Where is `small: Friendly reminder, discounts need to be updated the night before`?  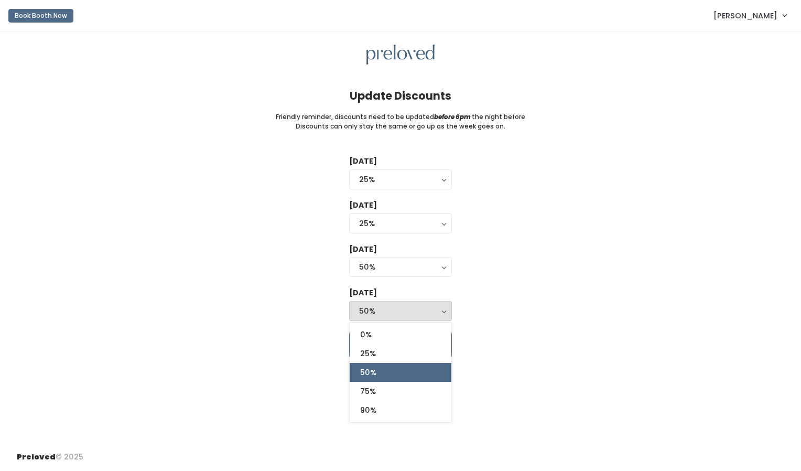 small: Friendly reminder, discounts need to be updated the night before is located at coordinates (400, 117).